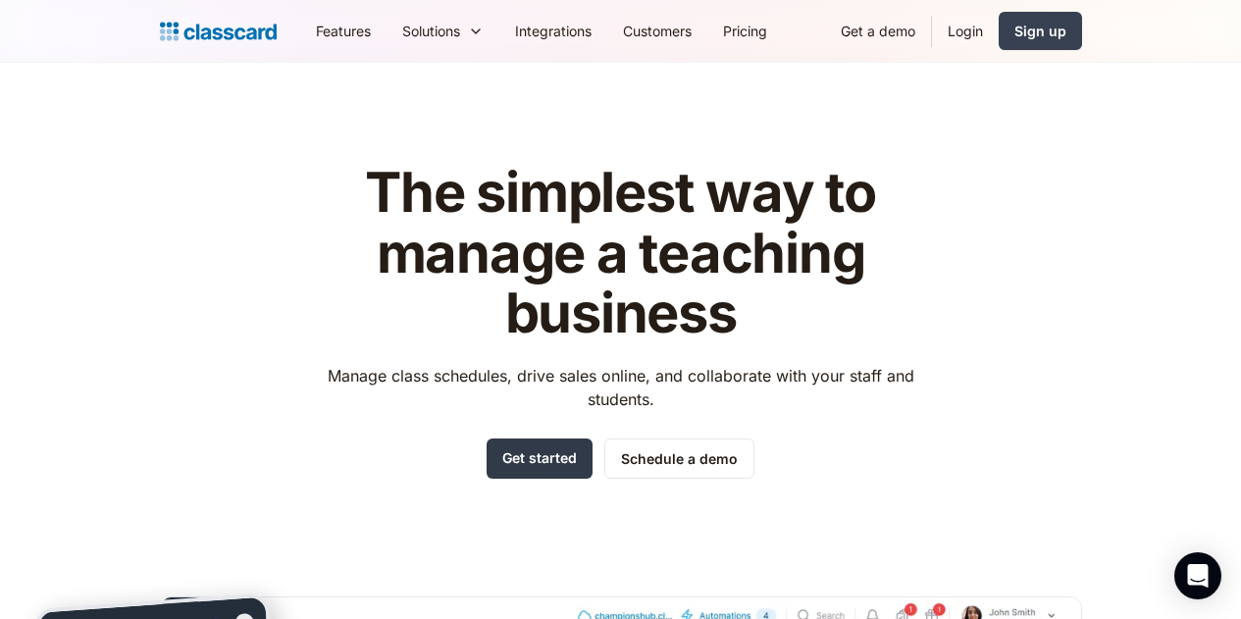 The width and height of the screenshot is (1241, 619). Describe the element at coordinates (343, 30) in the screenshot. I see `a: Features` at that location.